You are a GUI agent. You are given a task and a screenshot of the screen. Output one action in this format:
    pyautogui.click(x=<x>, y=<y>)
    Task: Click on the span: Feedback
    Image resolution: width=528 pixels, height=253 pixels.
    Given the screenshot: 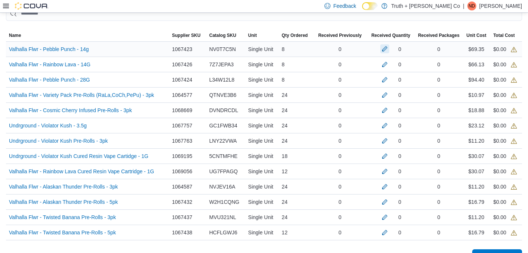 What is the action you would take?
    pyautogui.click(x=345, y=6)
    